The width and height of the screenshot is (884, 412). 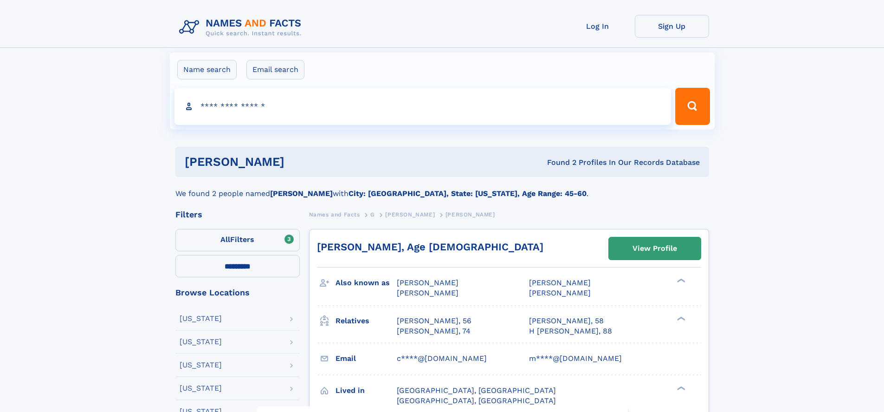 What do you see at coordinates (692, 106) in the screenshot?
I see `button: Search Button` at bounding box center [692, 106].